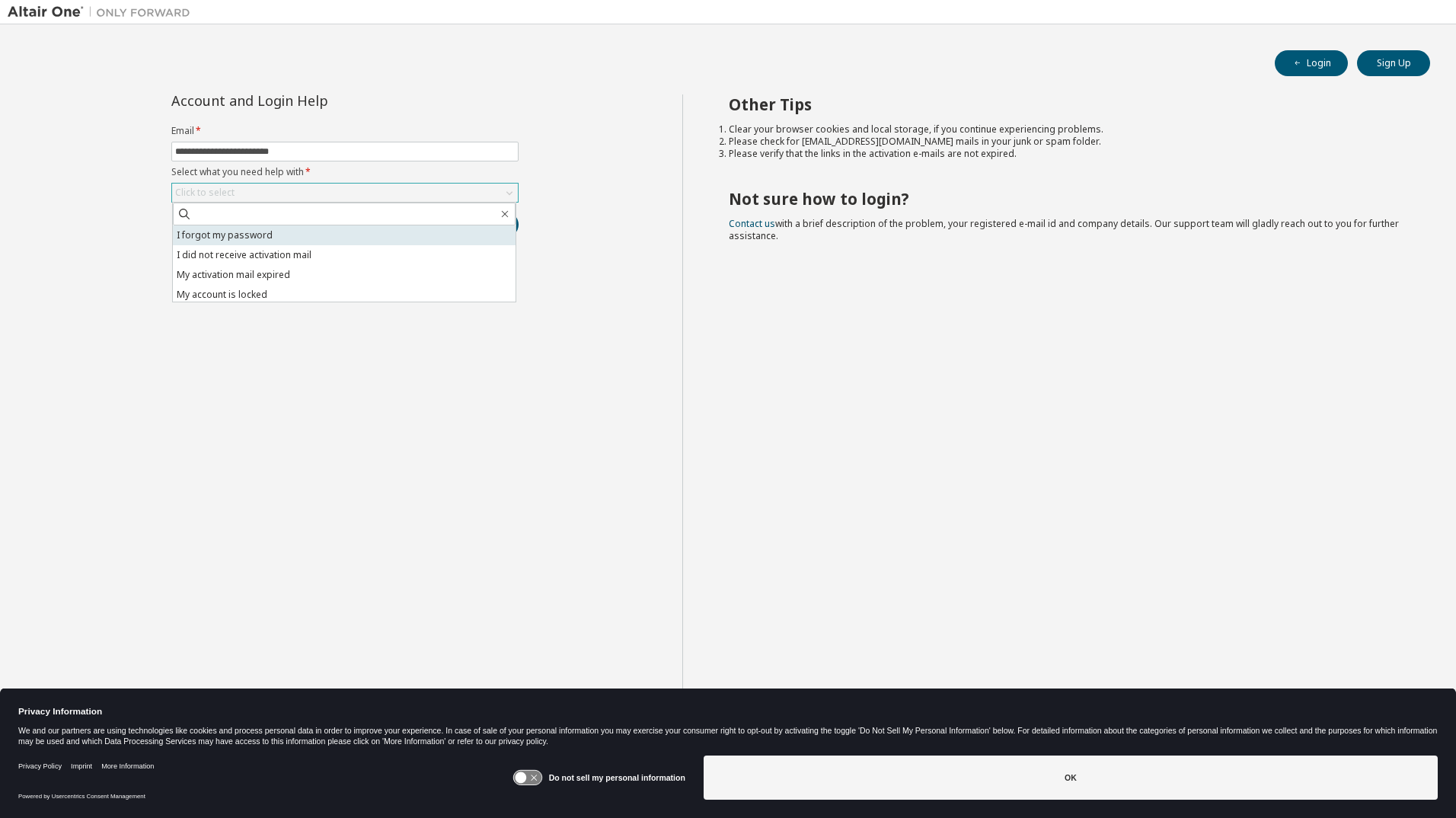 This screenshot has height=818, width=1456. I want to click on li: Please verify that the links in the activation e-mails are not expired., so click(1066, 154).